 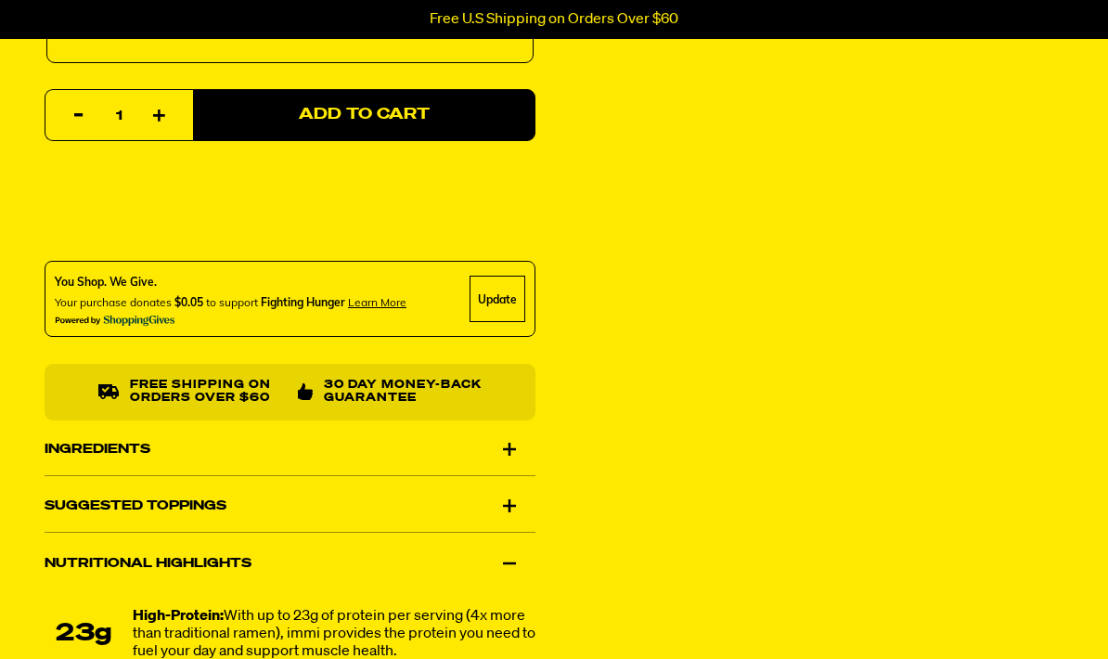 What do you see at coordinates (232, 301) in the screenshot?
I see `span: to support` at bounding box center [232, 301].